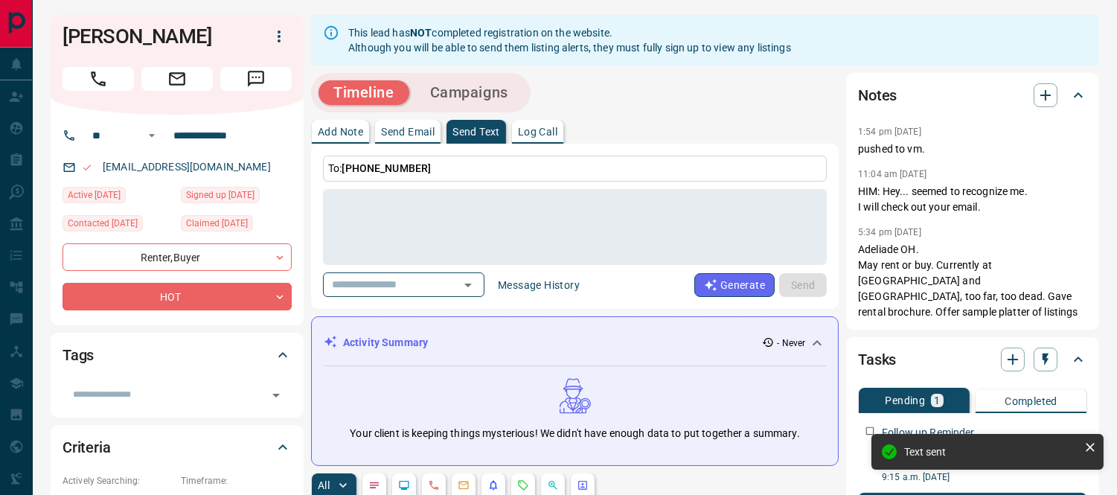 The height and width of the screenshot is (495, 1117). I want to click on svg: Listing Alerts, so click(493, 485).